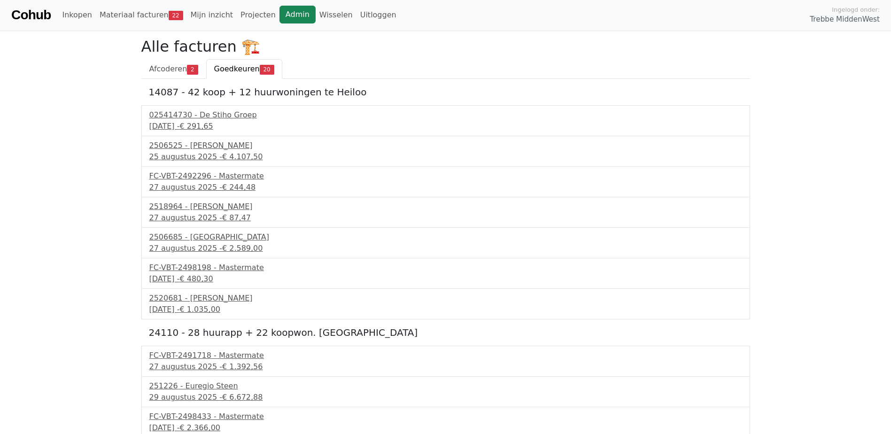 This screenshot has height=434, width=891. What do you see at coordinates (446, 268) in the screenshot?
I see `div: FC-VBT-2498198 - Mastermate` at bounding box center [446, 268].